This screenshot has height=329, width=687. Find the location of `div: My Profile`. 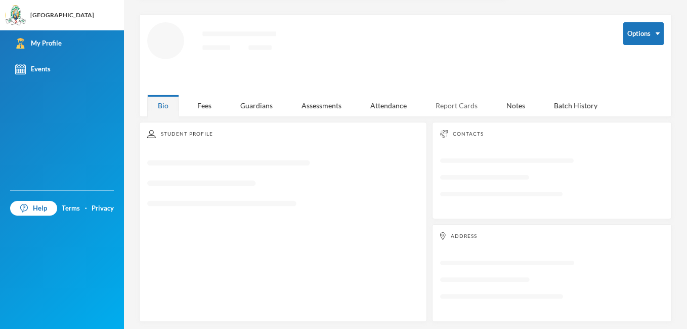

div: My Profile is located at coordinates (38, 43).